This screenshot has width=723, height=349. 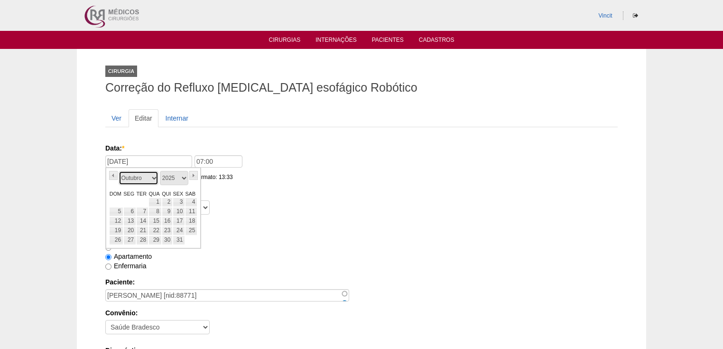 What do you see at coordinates (179, 221) in the screenshot?
I see `a: 17` at bounding box center [179, 221].